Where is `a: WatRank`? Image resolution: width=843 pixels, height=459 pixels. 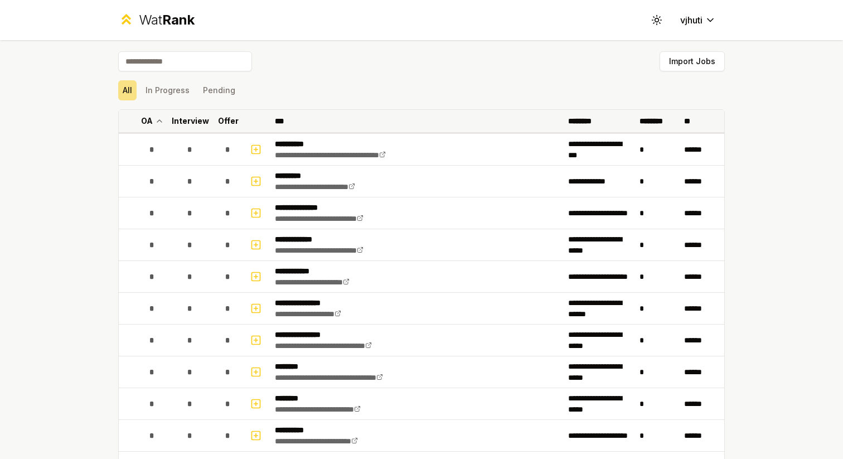 a: WatRank is located at coordinates (156, 20).